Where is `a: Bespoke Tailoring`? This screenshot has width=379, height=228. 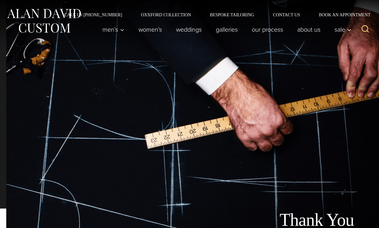
a: Bespoke Tailoring is located at coordinates (232, 15).